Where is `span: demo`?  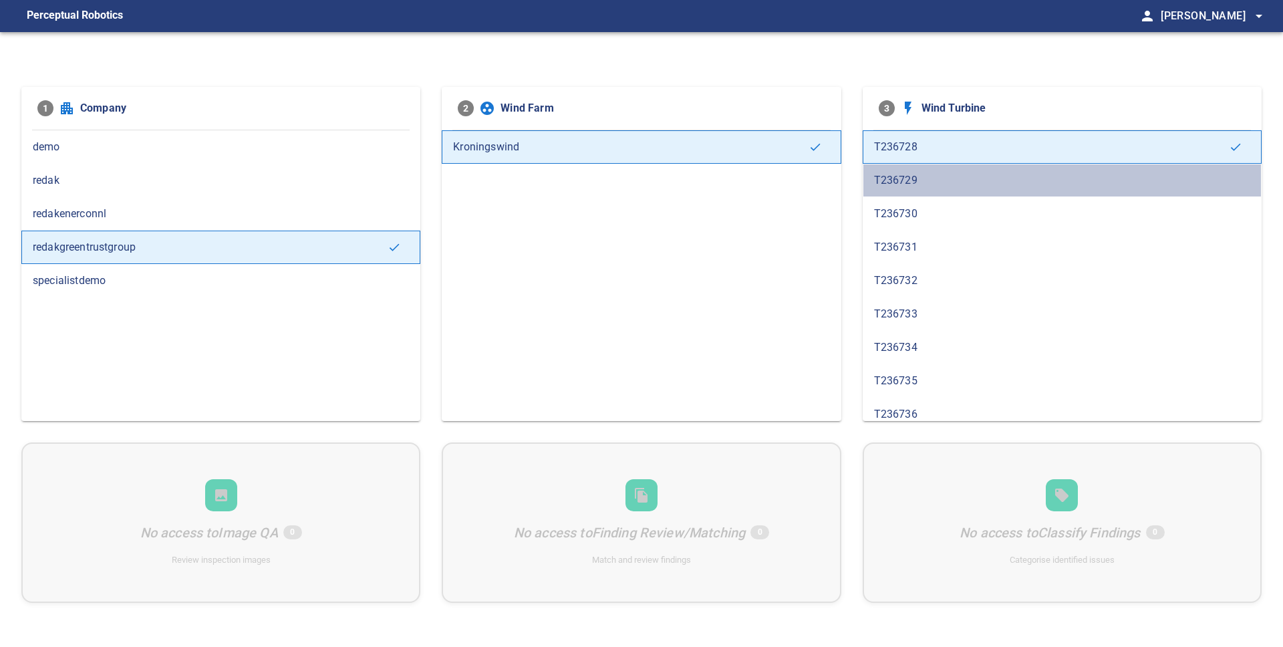
span: demo is located at coordinates (221, 147).